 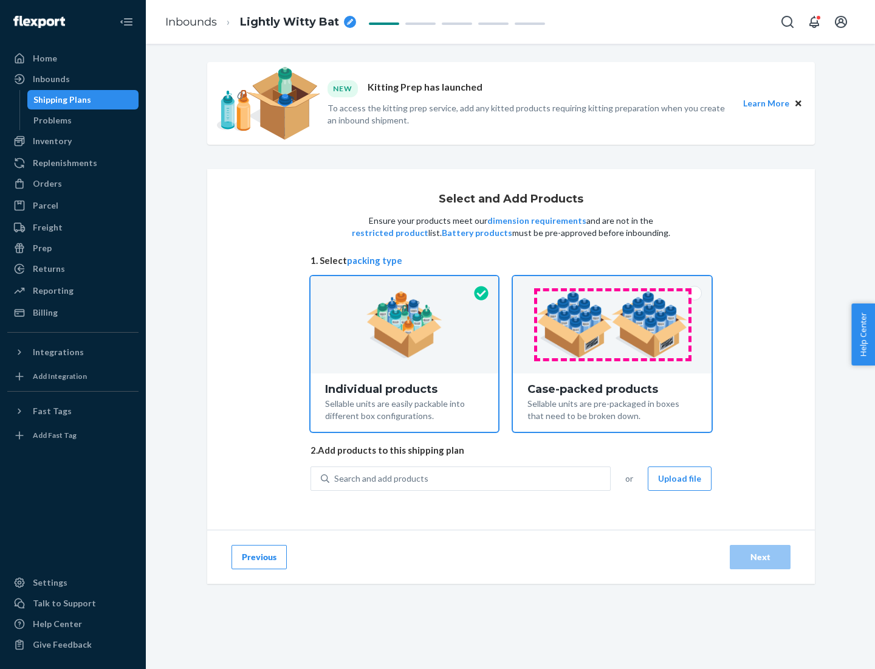 What do you see at coordinates (612, 325) in the screenshot?
I see `img: case-pack.59cecea509d18c883b923b81aeac6d0b.png` at bounding box center [612, 325].